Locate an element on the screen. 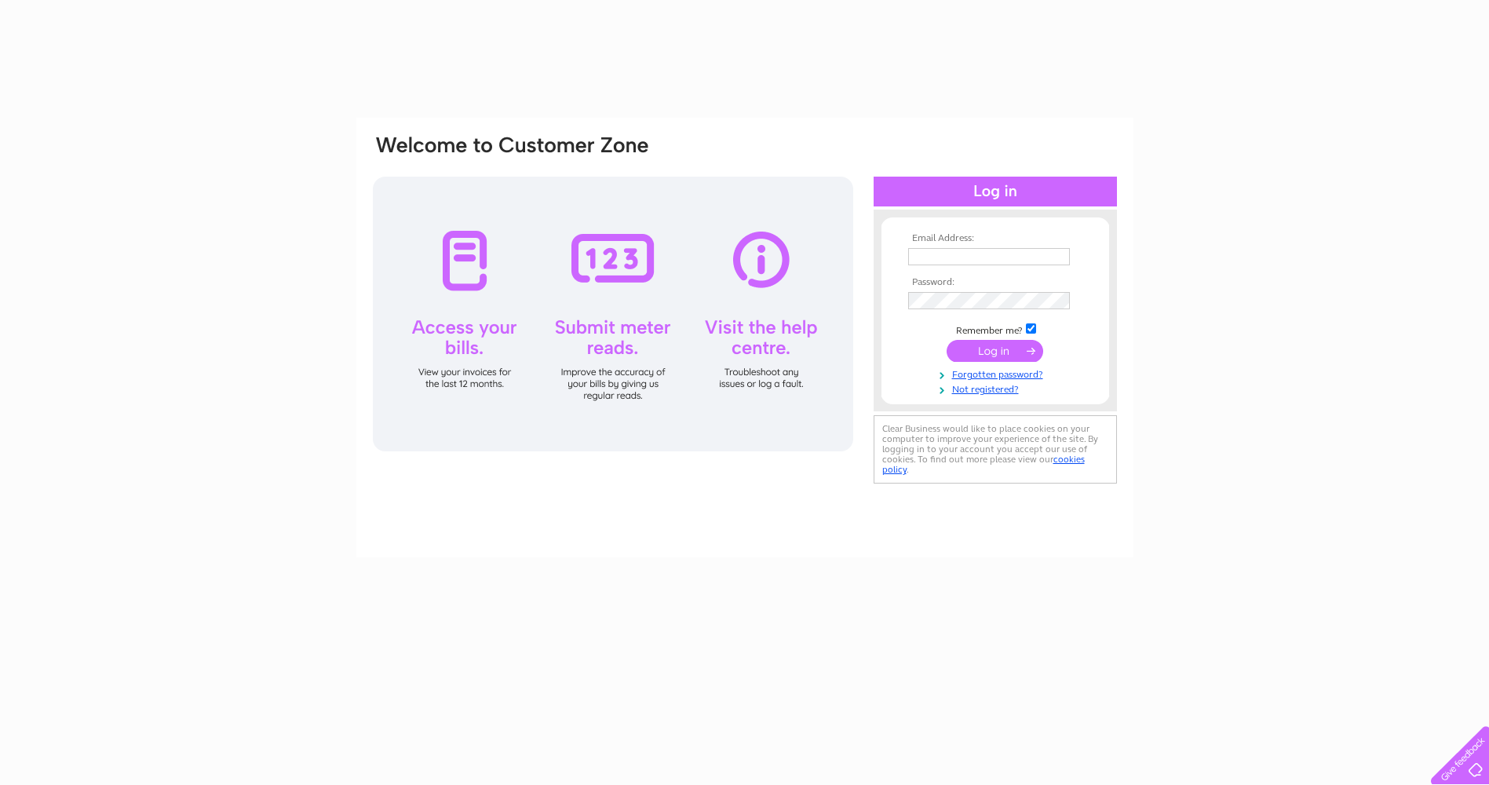 This screenshot has height=785, width=1489. th: Email Address: is located at coordinates (995, 239).